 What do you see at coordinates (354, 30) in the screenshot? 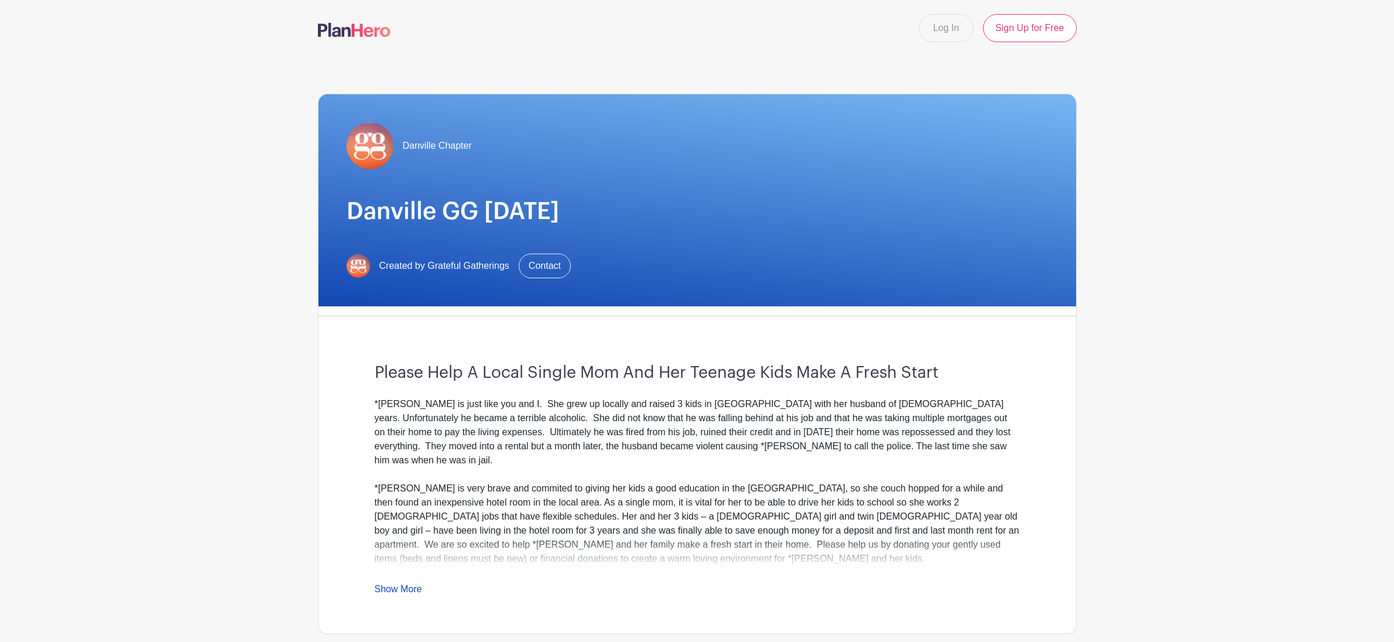
I see `img: logo-507f7623f17ff9eddc593b1ce0a138ce2505c220e1c5a4e2b4648c50719b7d32.svg` at bounding box center [354, 30].